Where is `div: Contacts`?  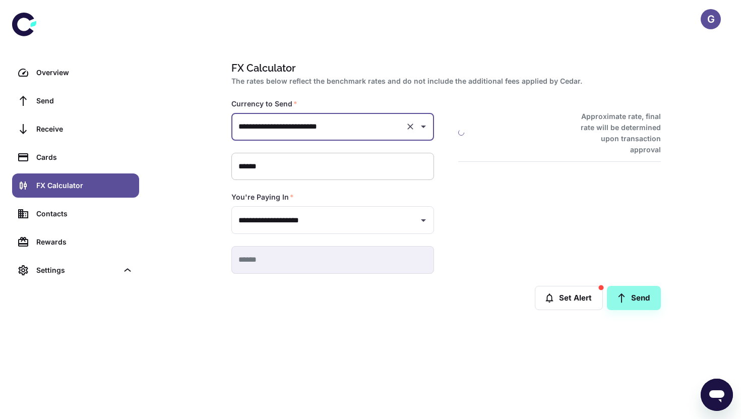
div: Contacts is located at coordinates (85, 214).